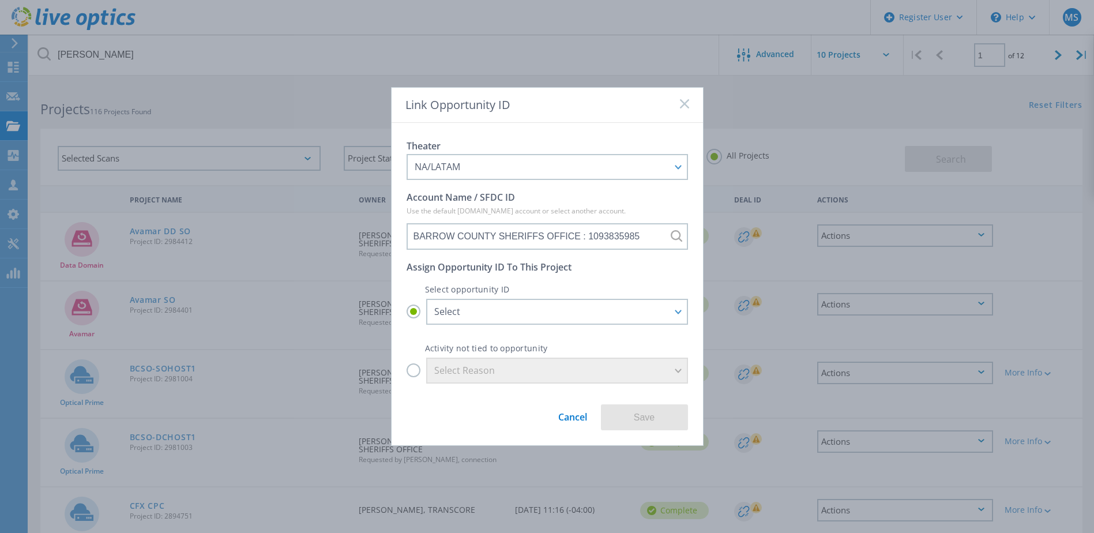  I want to click on a: Cancel, so click(573, 412).